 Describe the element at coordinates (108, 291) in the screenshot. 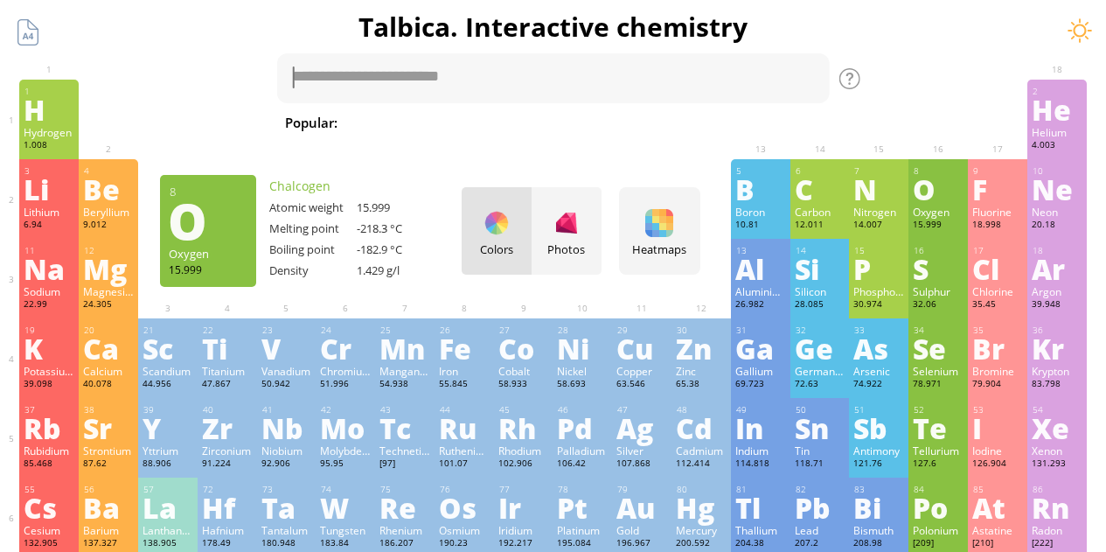

I see `div: Magnesium` at that location.